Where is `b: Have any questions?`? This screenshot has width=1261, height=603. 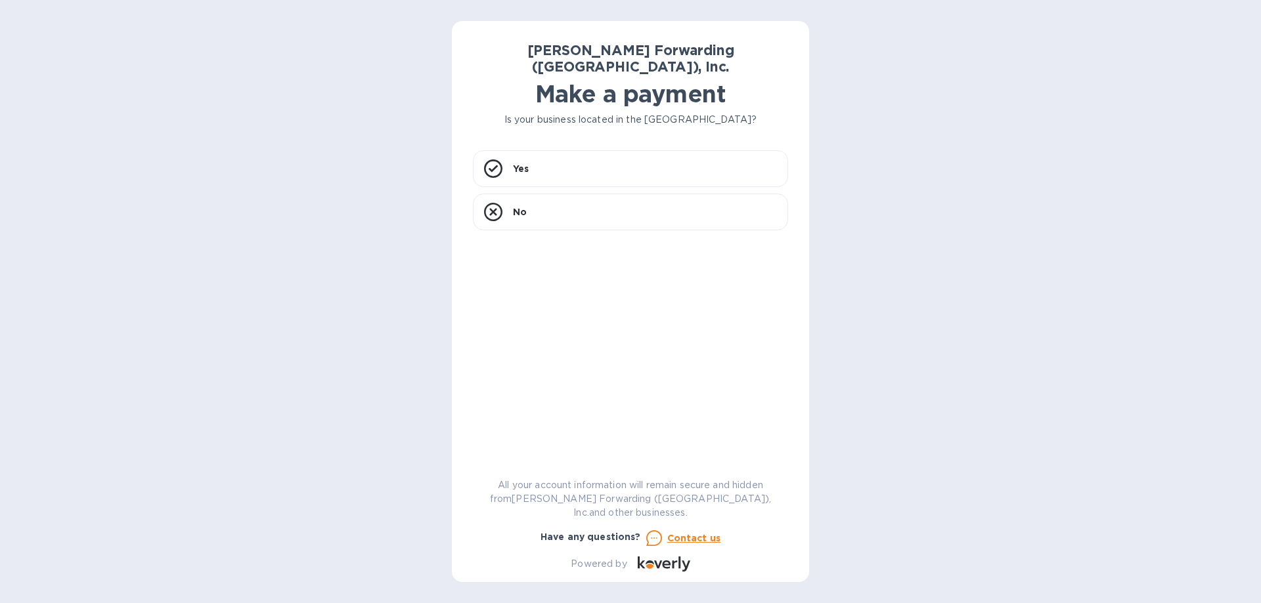 b: Have any questions? is located at coordinates (590, 537).